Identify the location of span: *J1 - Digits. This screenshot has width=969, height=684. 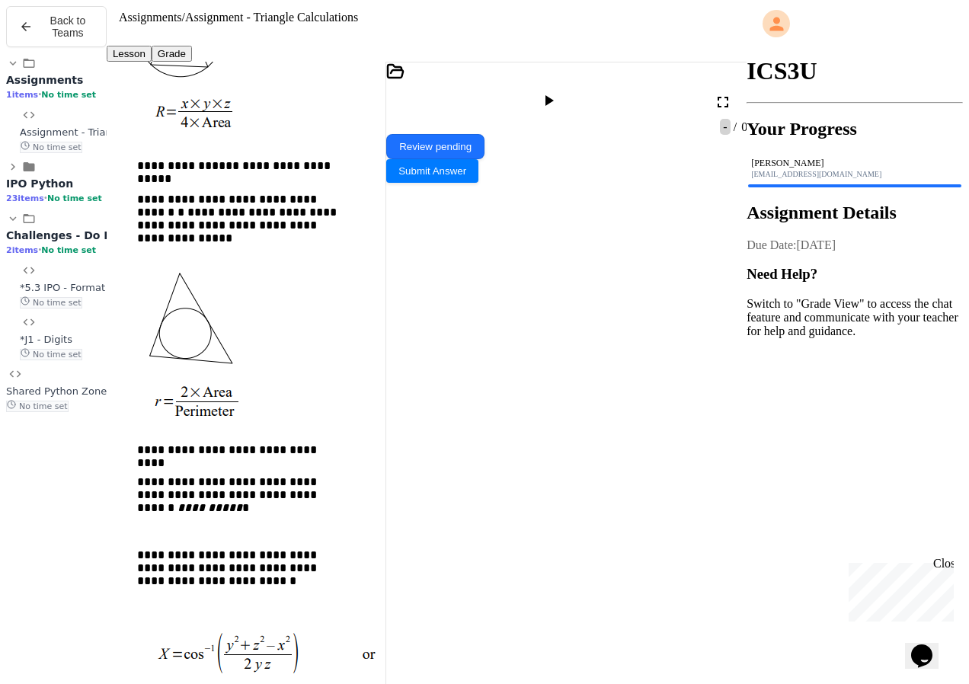
(46, 339).